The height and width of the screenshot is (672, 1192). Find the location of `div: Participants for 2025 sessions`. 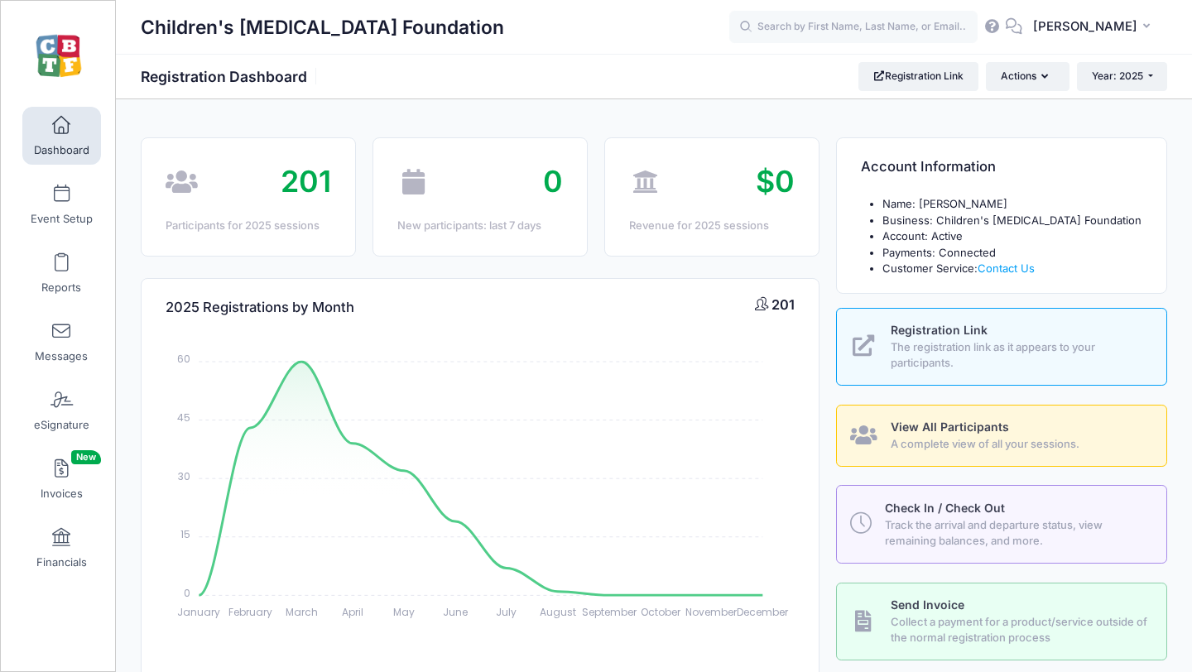

div: Participants for 2025 sessions is located at coordinates (248, 226).